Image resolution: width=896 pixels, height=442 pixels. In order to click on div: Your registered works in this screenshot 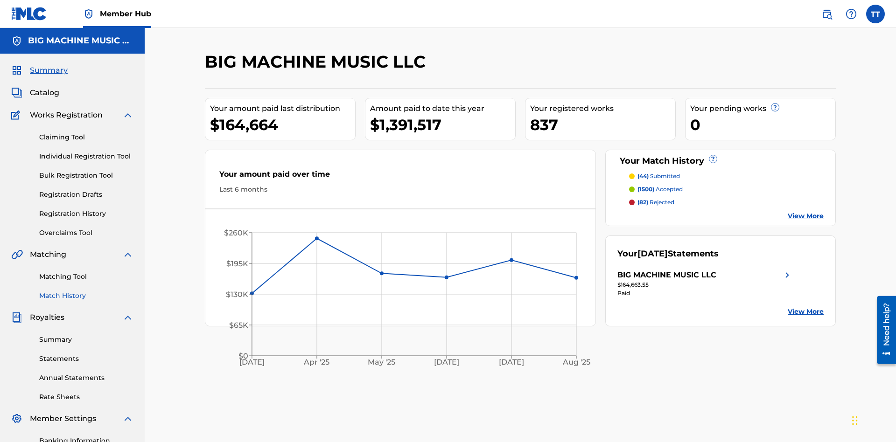, I will do `click(602, 109)`.